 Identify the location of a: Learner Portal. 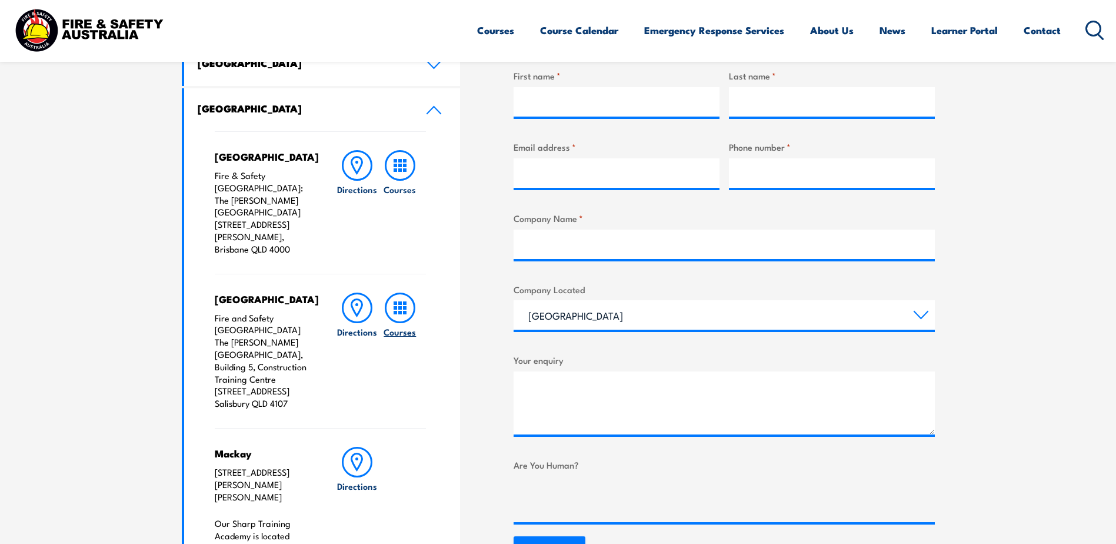
(965, 30).